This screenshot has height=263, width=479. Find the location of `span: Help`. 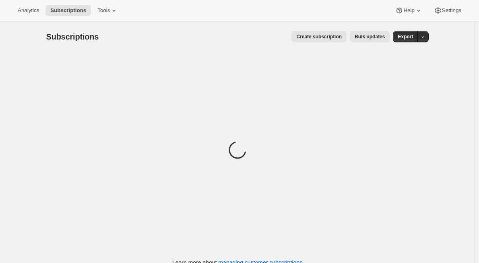

span: Help is located at coordinates (409, 10).